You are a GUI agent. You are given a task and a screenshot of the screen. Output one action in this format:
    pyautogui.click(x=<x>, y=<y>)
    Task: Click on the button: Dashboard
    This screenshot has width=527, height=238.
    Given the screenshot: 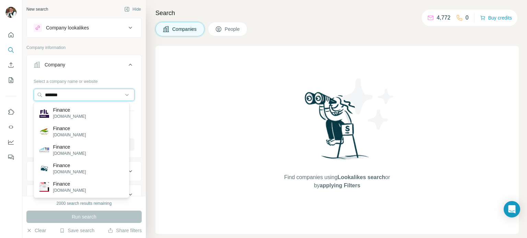 What is the action you would take?
    pyautogui.click(x=11, y=142)
    